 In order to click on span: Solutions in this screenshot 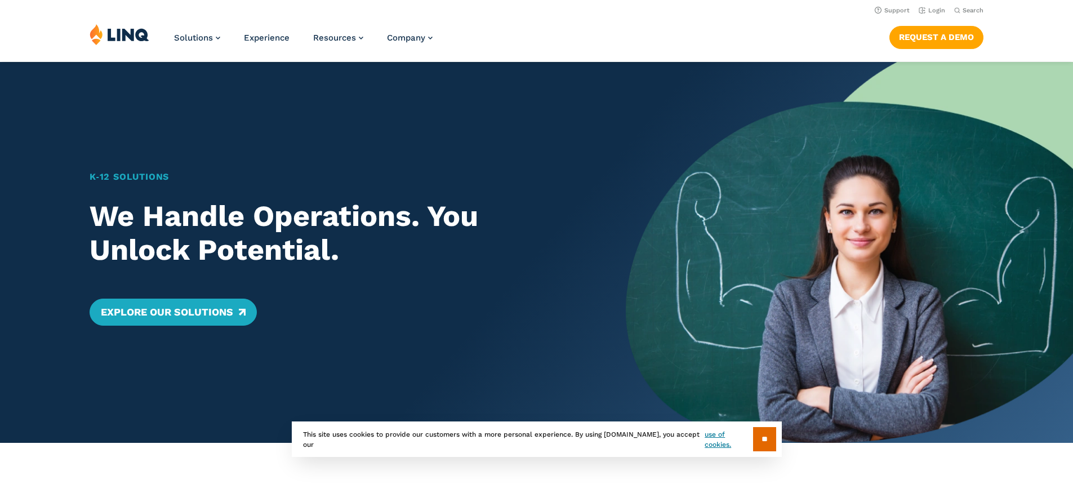, I will do `click(193, 38)`.